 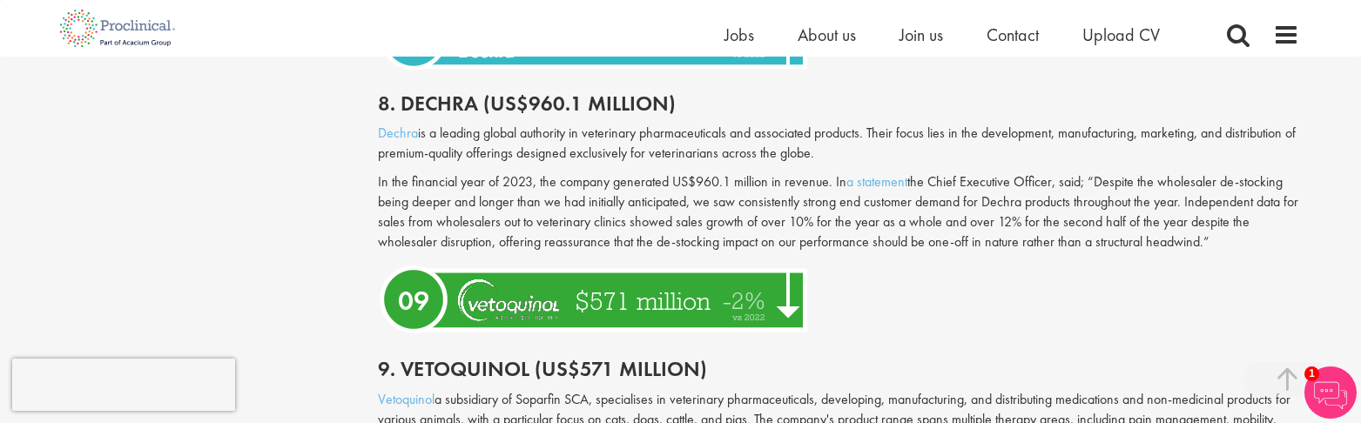 What do you see at coordinates (406, 399) in the screenshot?
I see `a: Vetoquinol` at bounding box center [406, 399].